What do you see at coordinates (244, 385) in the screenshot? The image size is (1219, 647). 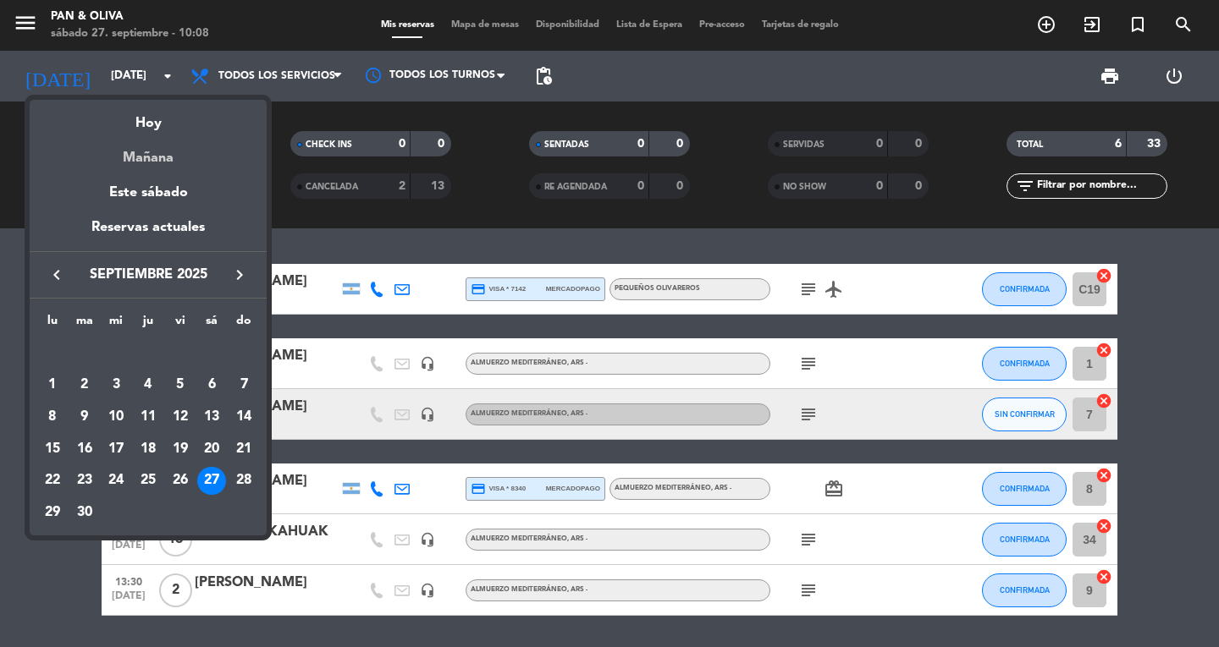 I see `div: 7` at bounding box center [244, 385].